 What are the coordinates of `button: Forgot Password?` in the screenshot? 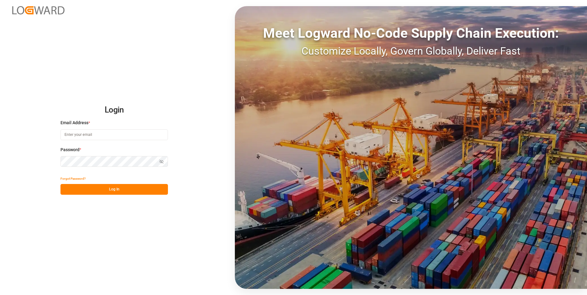 It's located at (73, 179).